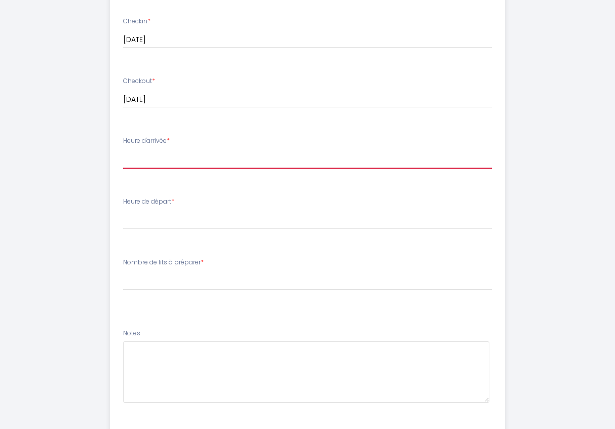  Describe the element at coordinates (132, 333) in the screenshot. I see `label: Notes` at that location.